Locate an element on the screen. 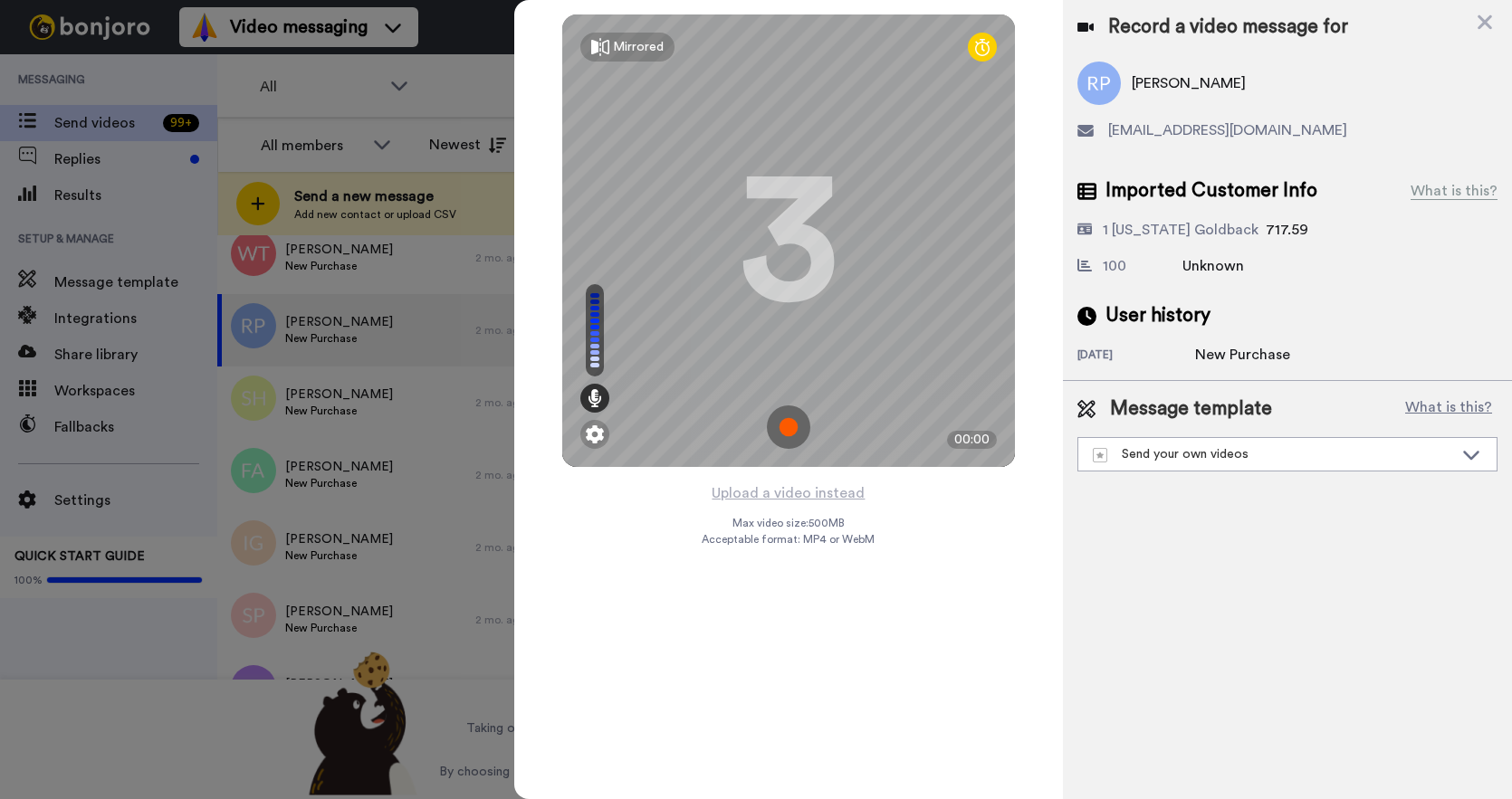 This screenshot has height=799, width=1512. span: User history is located at coordinates (1158, 316).